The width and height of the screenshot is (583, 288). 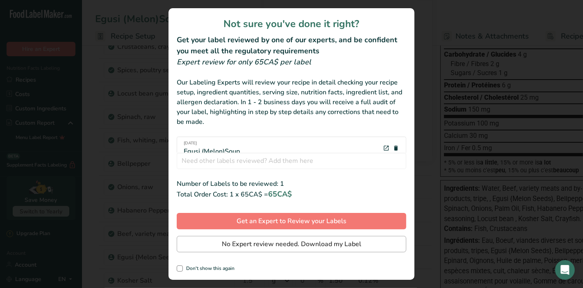 I want to click on div: Open Intercom Messenger, so click(x=565, y=270).